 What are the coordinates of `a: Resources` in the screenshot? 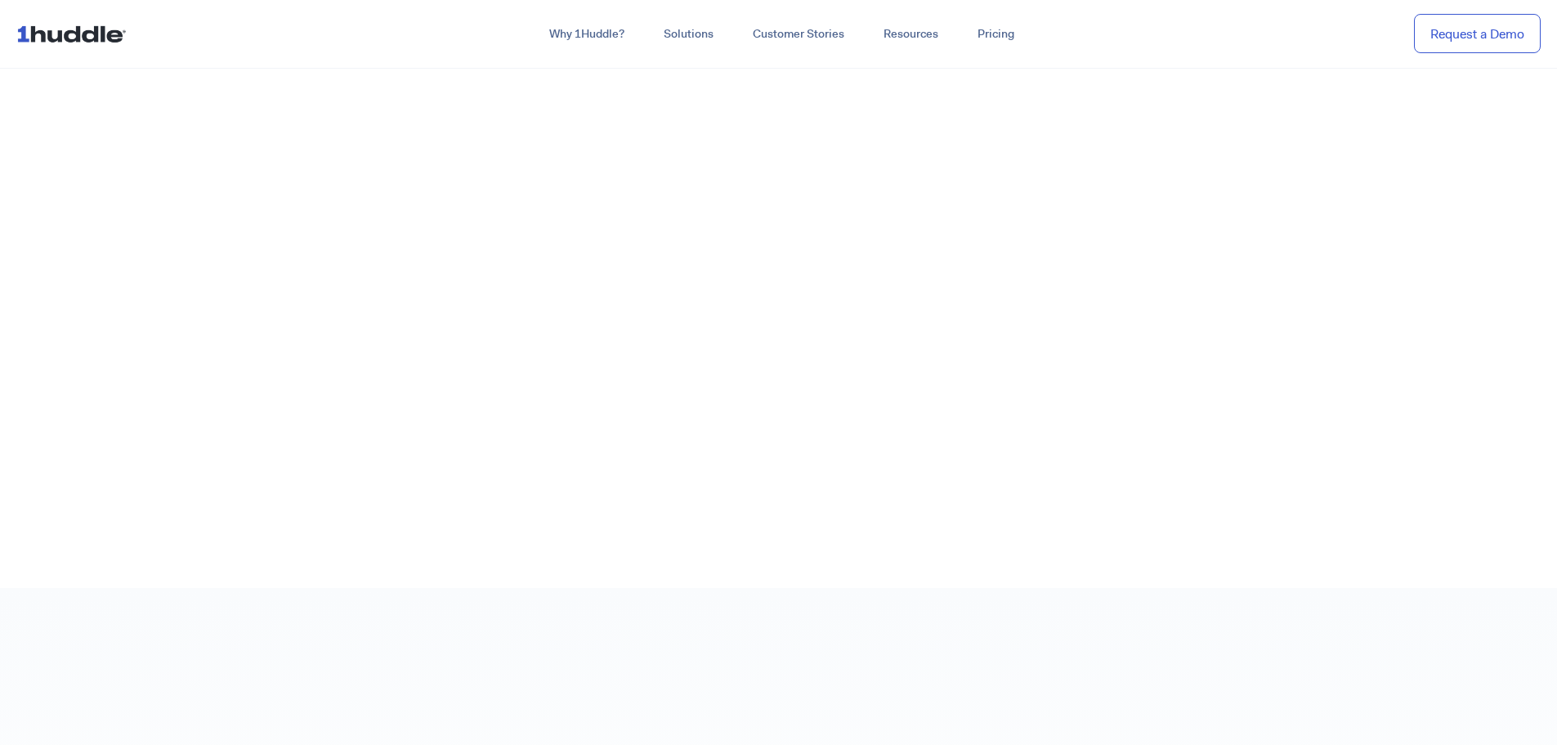 It's located at (910, 34).